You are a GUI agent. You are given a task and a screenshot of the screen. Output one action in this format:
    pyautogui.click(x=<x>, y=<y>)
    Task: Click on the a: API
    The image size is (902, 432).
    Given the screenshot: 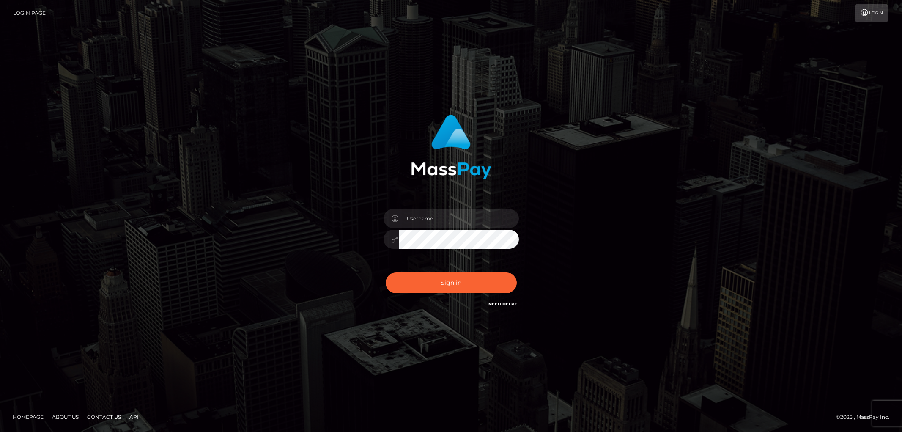 What is the action you would take?
    pyautogui.click(x=134, y=417)
    